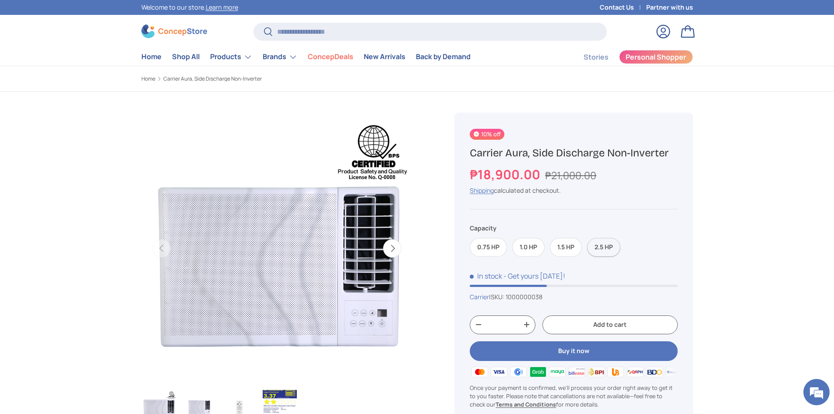 This screenshot has height=414, width=834. I want to click on img: qrph, so click(635, 372).